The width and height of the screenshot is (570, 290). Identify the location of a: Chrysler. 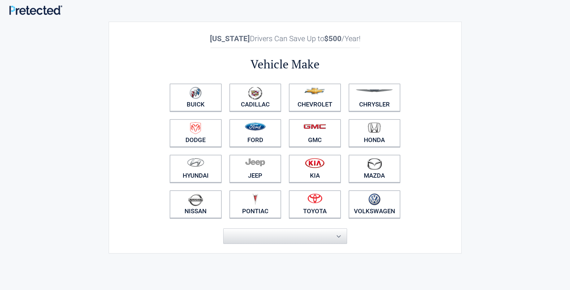
(375, 98).